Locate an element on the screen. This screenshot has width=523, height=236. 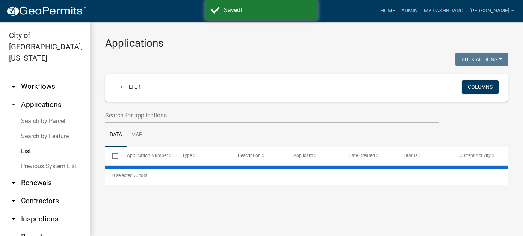
a: Home is located at coordinates (388, 11).